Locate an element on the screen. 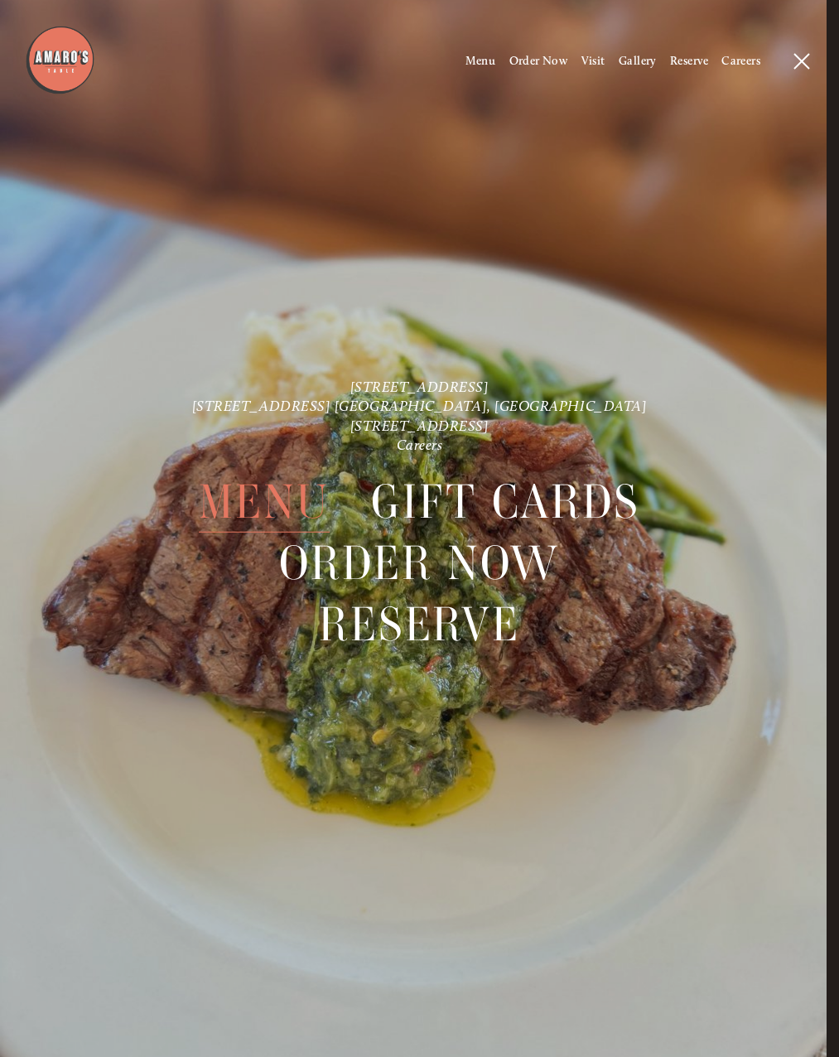  span: Visit is located at coordinates (593, 60).